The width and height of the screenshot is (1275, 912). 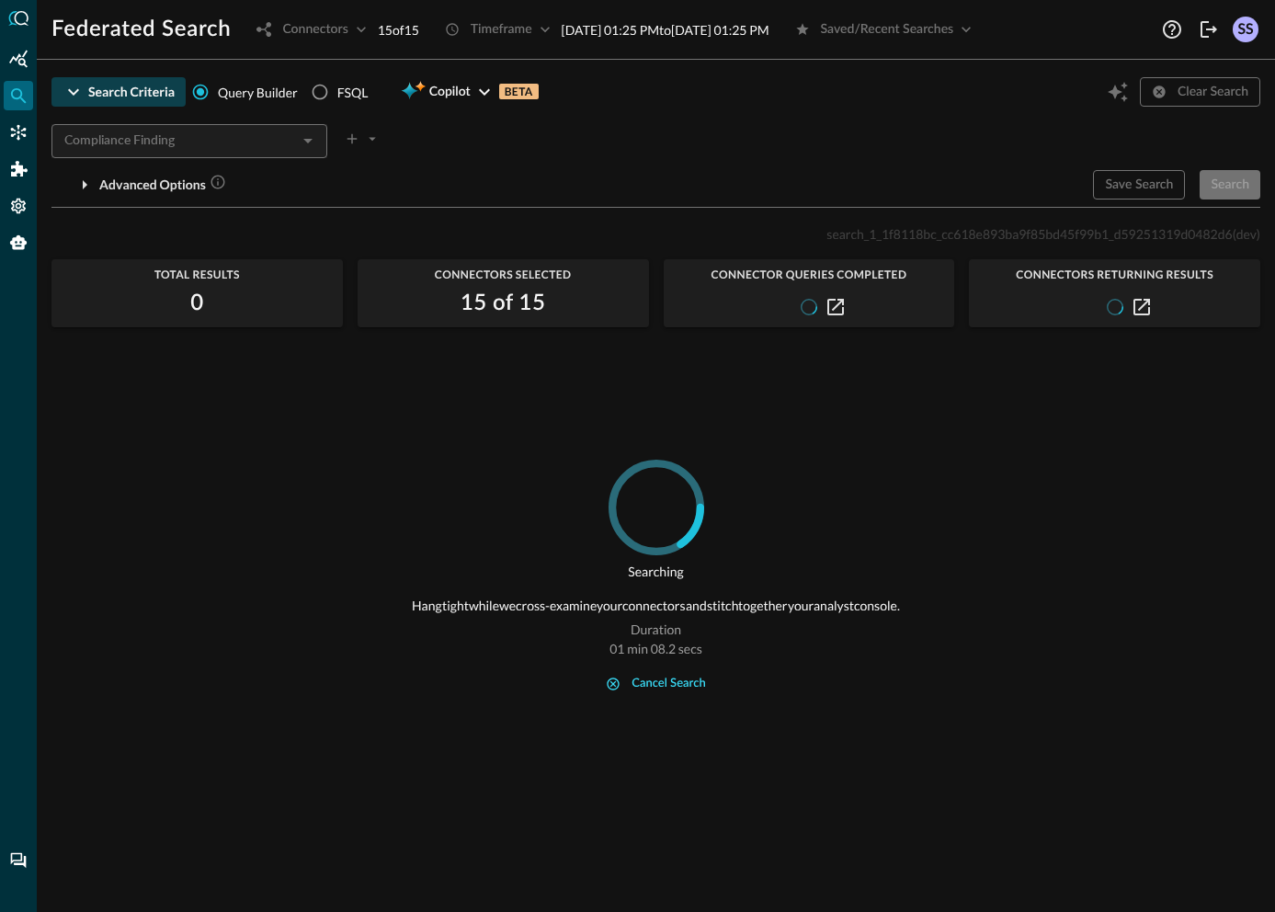 What do you see at coordinates (144, 185) in the screenshot?
I see `button: Advanced Options` at bounding box center [144, 185].